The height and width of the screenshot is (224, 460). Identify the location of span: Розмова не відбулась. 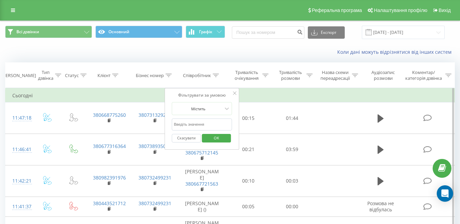
(380, 206).